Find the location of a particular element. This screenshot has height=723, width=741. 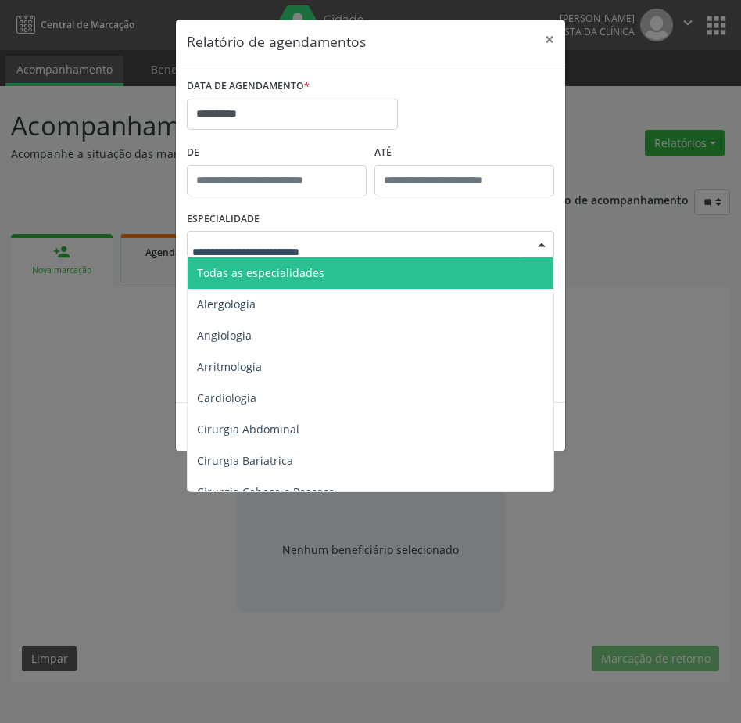

span: Alergologia is located at coordinates (226, 303).